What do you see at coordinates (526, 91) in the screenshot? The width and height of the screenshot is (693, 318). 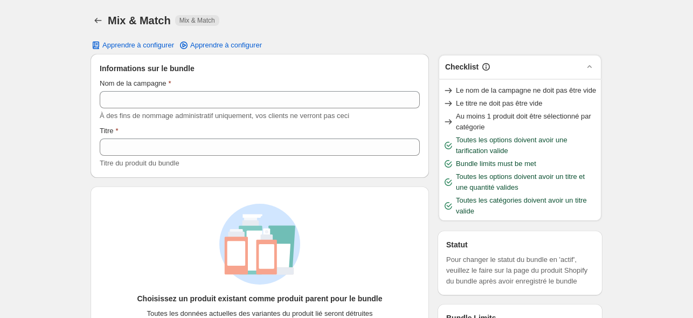 I see `span: Le nom de la campagne ne doit pas être vide` at bounding box center [526, 91].